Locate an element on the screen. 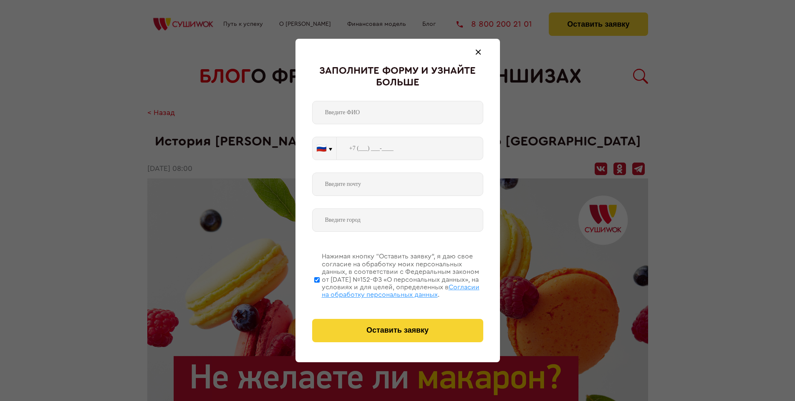 Image resolution: width=795 pixels, height=401 pixels. span: Согласии на обработку персональных данных is located at coordinates (401, 291).